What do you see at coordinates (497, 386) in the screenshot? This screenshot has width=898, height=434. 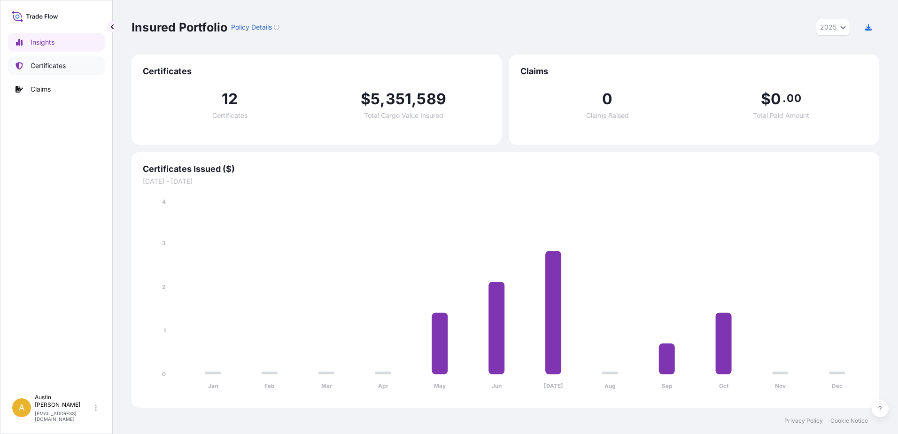 I see `tspan: Jun` at bounding box center [497, 386].